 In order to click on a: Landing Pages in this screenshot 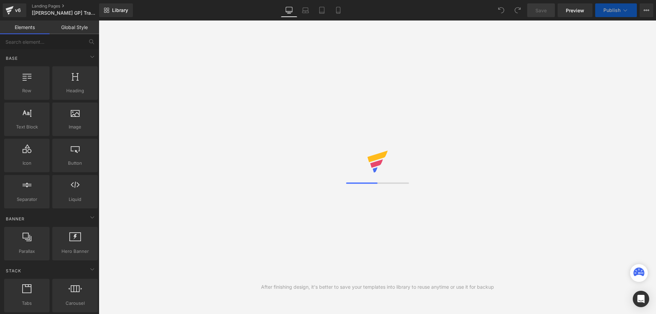, I will do `click(71, 6)`.